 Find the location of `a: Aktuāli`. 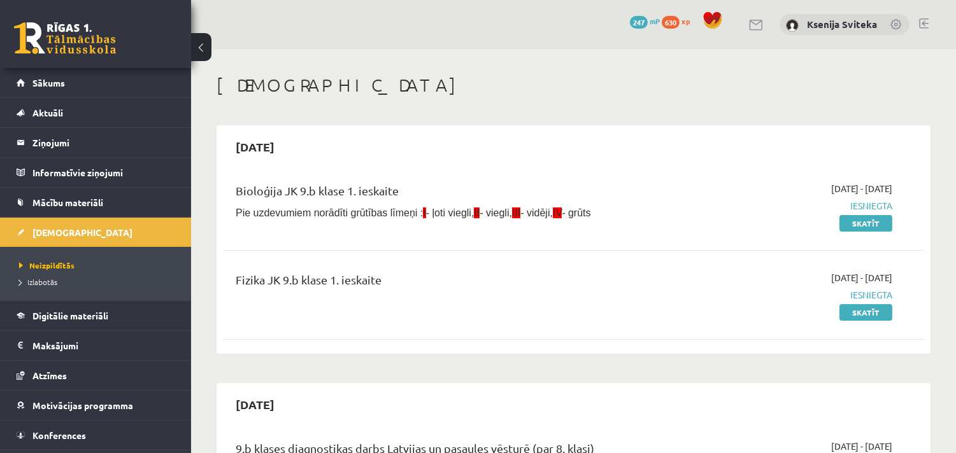

a: Aktuāli is located at coordinates (96, 113).